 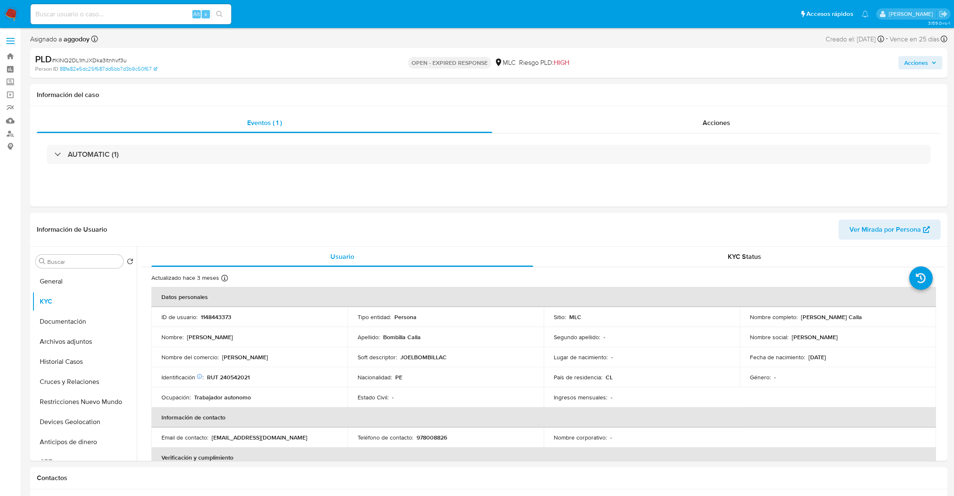 I want to click on button: Buscar, so click(x=42, y=261).